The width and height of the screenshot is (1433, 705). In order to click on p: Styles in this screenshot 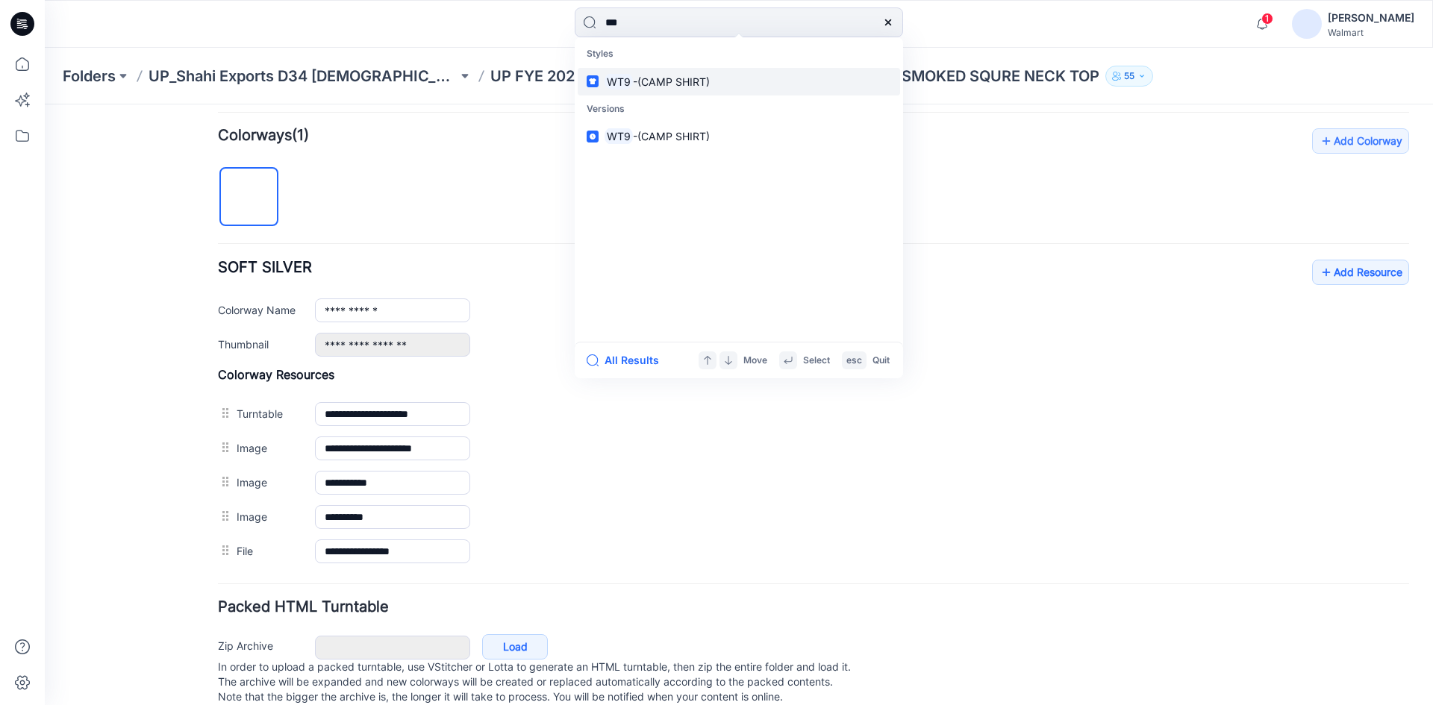, I will do `click(739, 54)`.